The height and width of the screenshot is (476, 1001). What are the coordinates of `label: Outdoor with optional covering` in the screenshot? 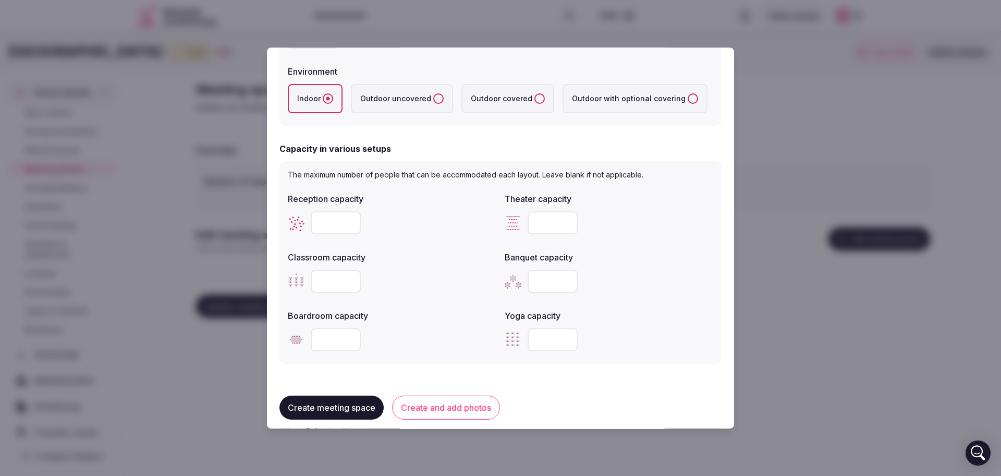 It's located at (635, 99).